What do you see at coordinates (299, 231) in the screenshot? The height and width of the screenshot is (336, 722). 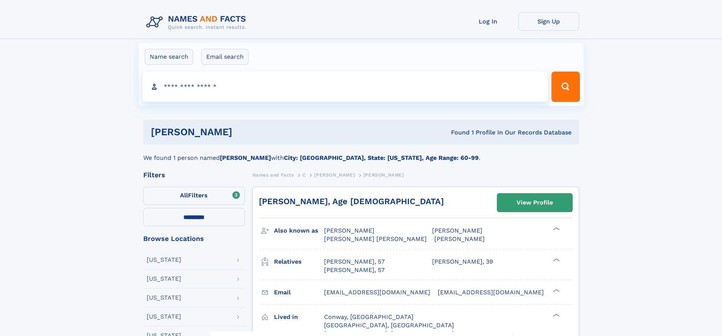 I see `h3: Also known as` at bounding box center [299, 231].